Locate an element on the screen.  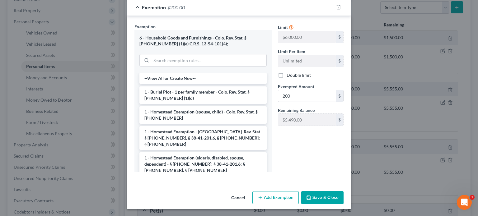
span: 1 is located at coordinates (472, 198).